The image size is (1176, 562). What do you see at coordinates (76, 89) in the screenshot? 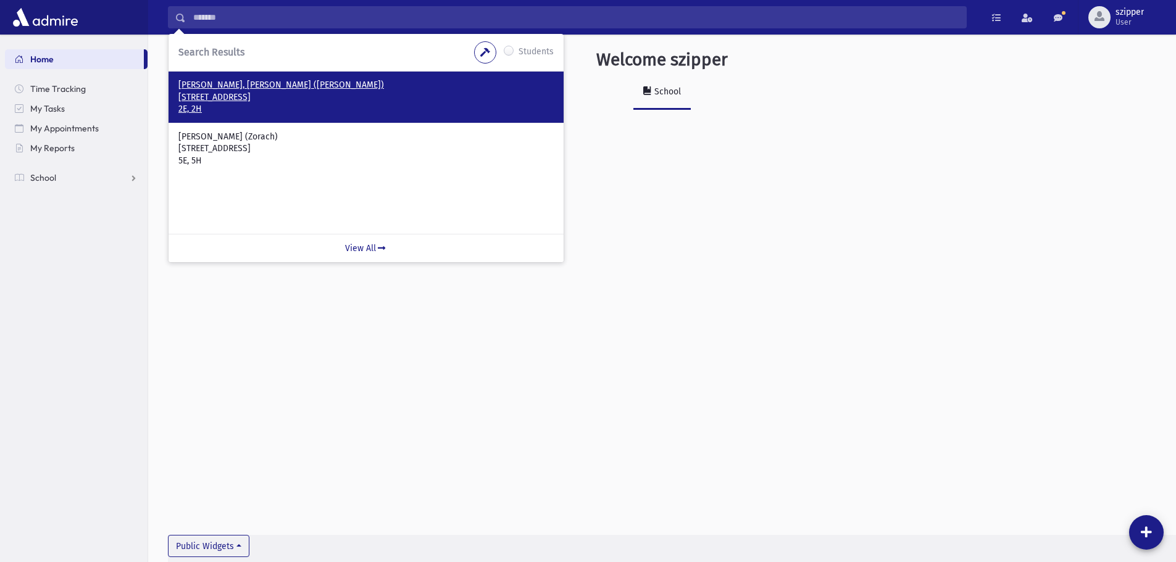
I see `a: Time Tracking` at bounding box center [76, 89].